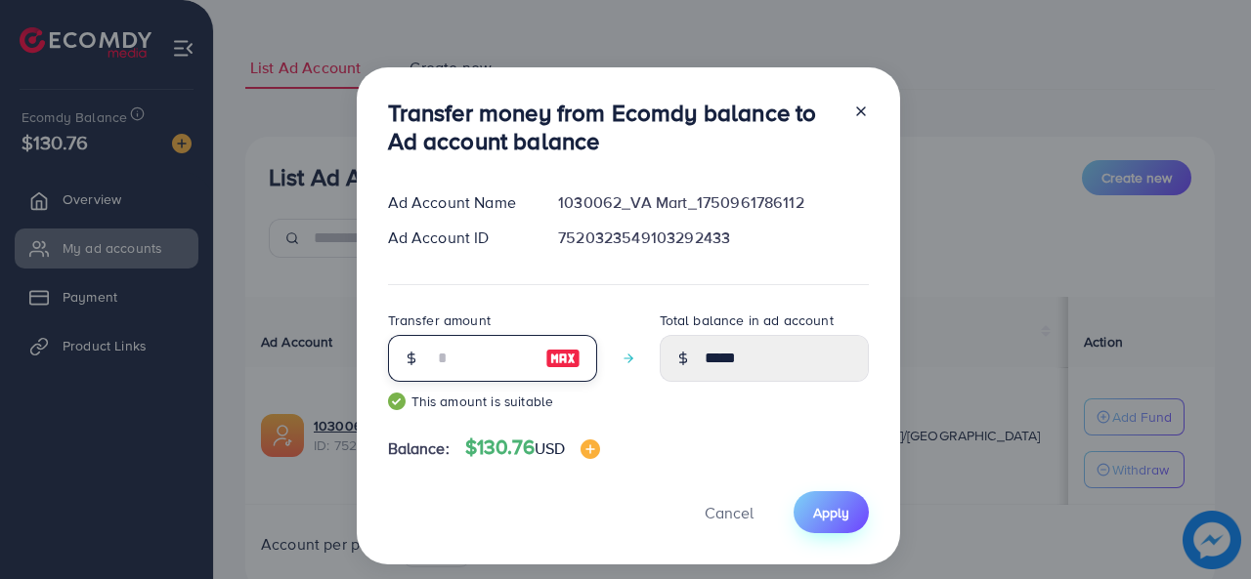 This screenshot has width=1251, height=579. I want to click on small: This amount is suitable, so click(492, 402).